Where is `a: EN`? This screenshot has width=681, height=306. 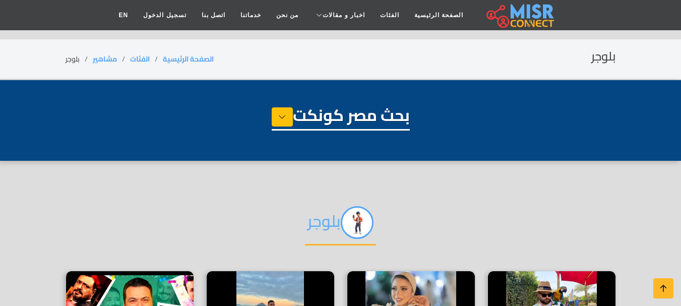
a: EN is located at coordinates (124, 15).